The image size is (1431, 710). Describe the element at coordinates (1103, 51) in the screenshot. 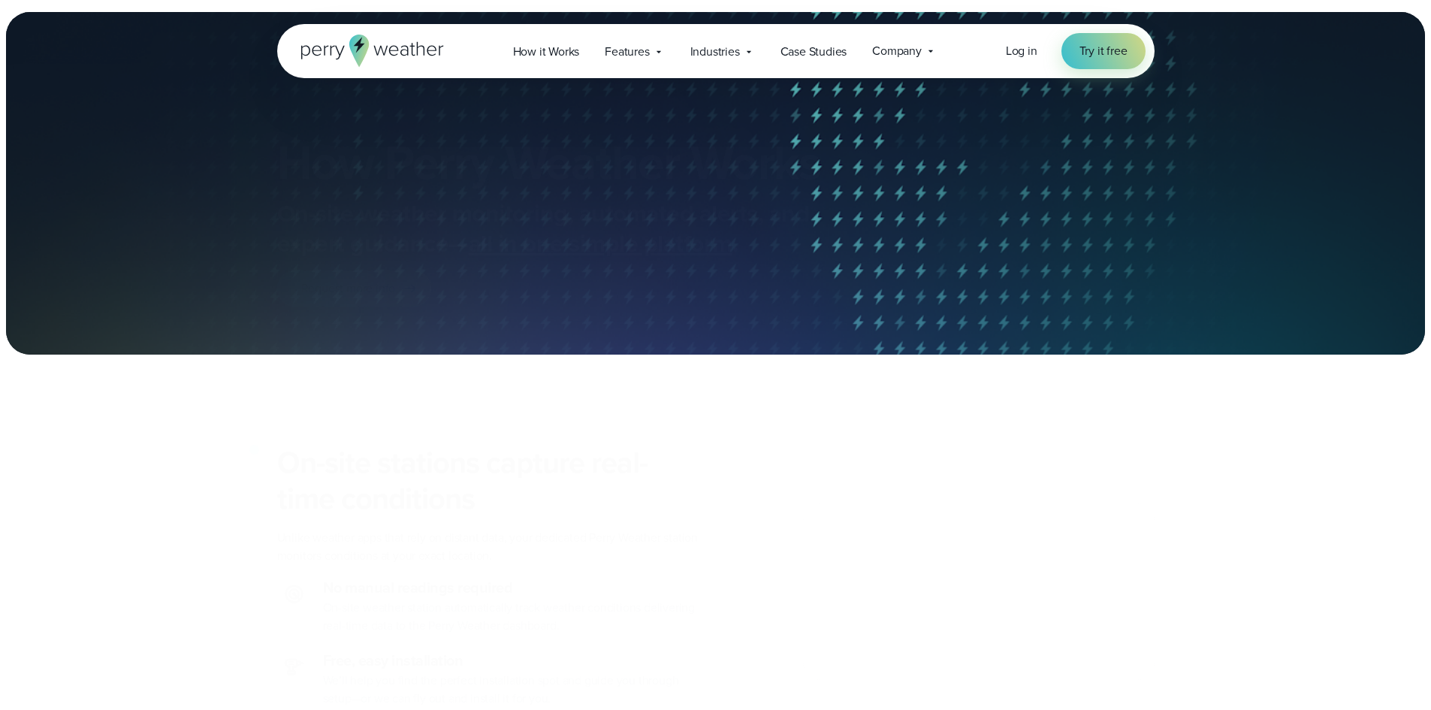

I see `a: Try it free` at that location.